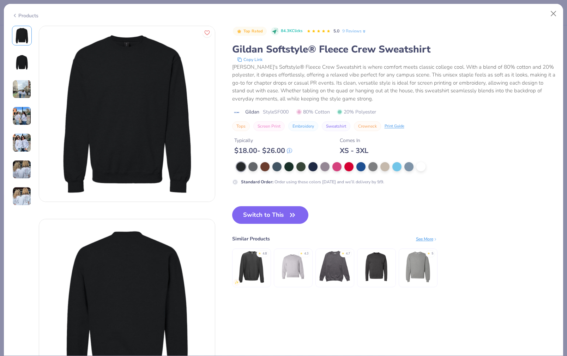 Image resolution: width=567 pixels, height=356 pixels. What do you see at coordinates (25, 16) in the screenshot?
I see `div: Products` at bounding box center [25, 16].